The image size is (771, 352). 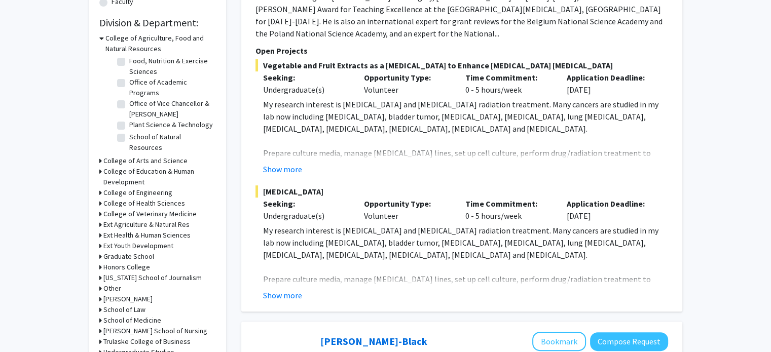 What do you see at coordinates (147, 235) in the screenshot?
I see `h3: Ext Health & Human Sciences` at bounding box center [147, 235].